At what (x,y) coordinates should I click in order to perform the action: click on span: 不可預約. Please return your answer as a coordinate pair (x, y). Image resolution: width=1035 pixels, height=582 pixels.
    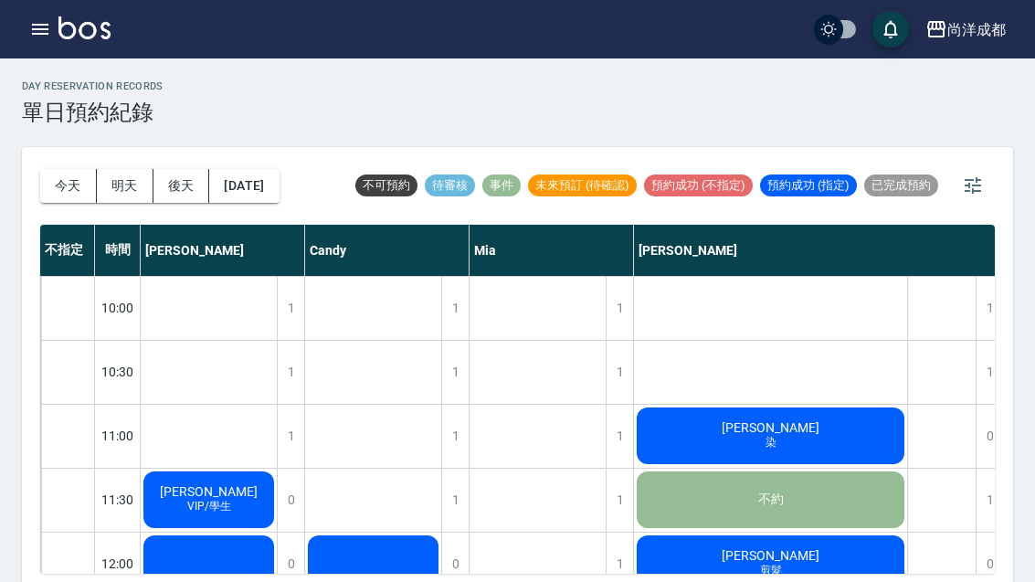
    Looking at the image, I should click on (387, 186).